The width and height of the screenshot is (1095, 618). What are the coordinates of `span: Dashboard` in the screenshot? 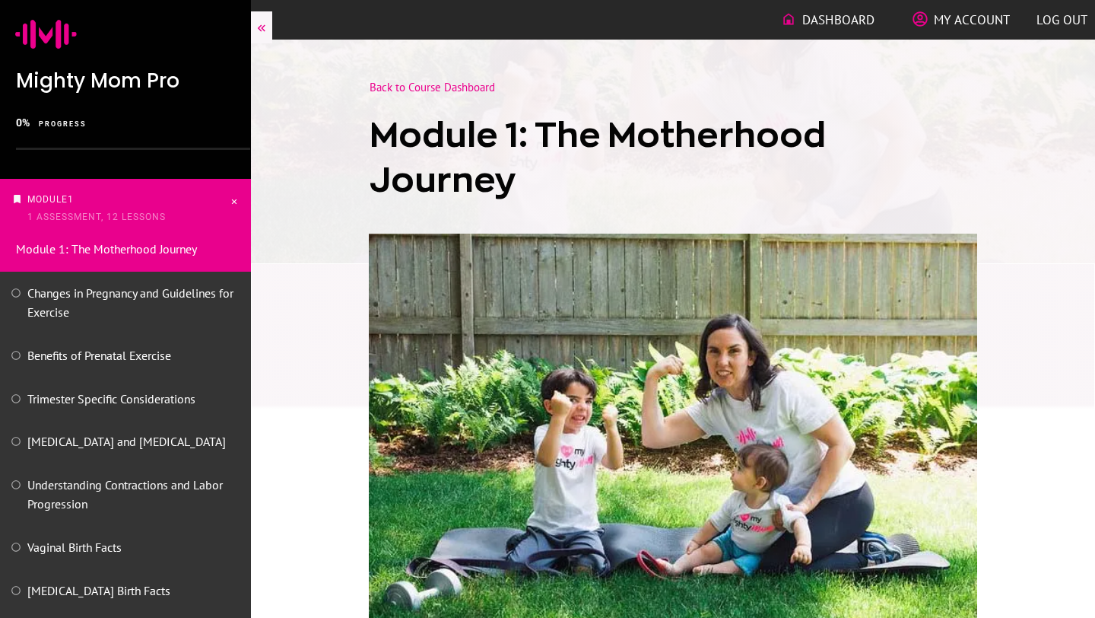 It's located at (838, 20).